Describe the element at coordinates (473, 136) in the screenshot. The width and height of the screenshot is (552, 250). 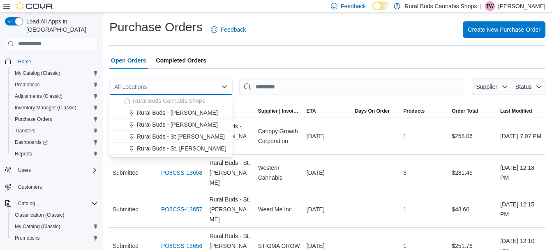
I see `div: $258.06` at that location.